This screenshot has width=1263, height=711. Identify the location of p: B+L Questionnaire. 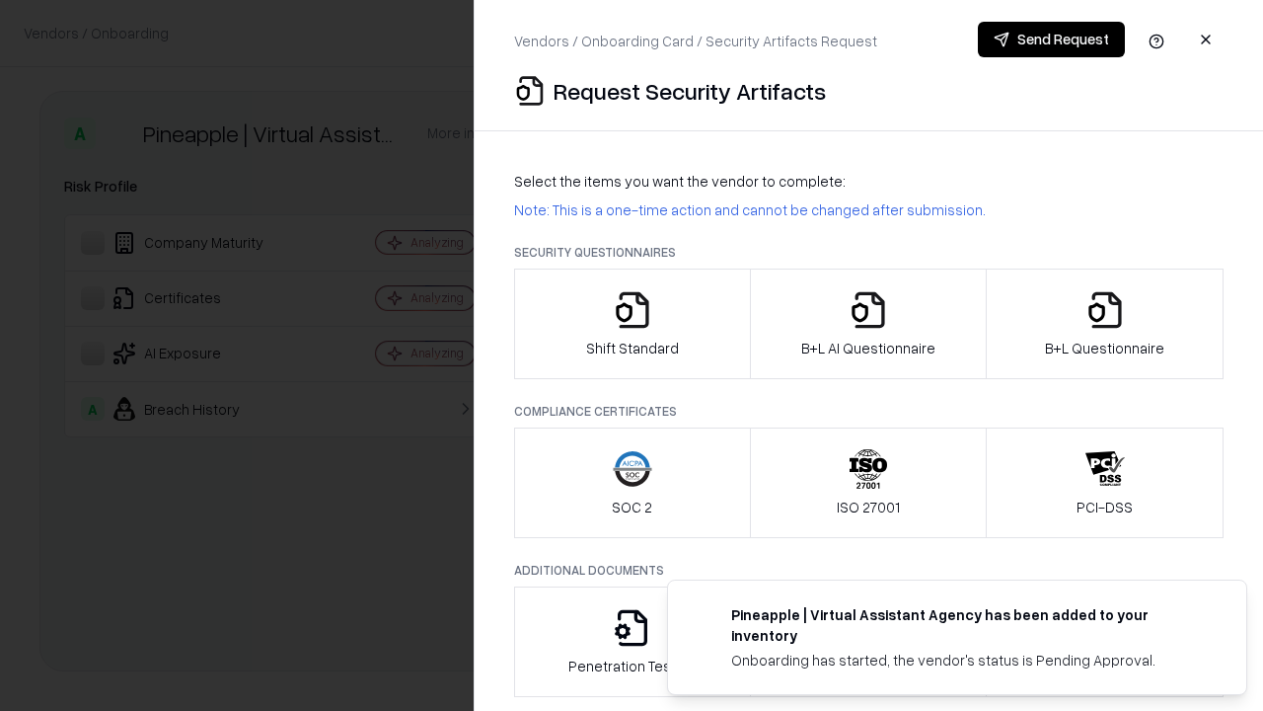
(1104, 347).